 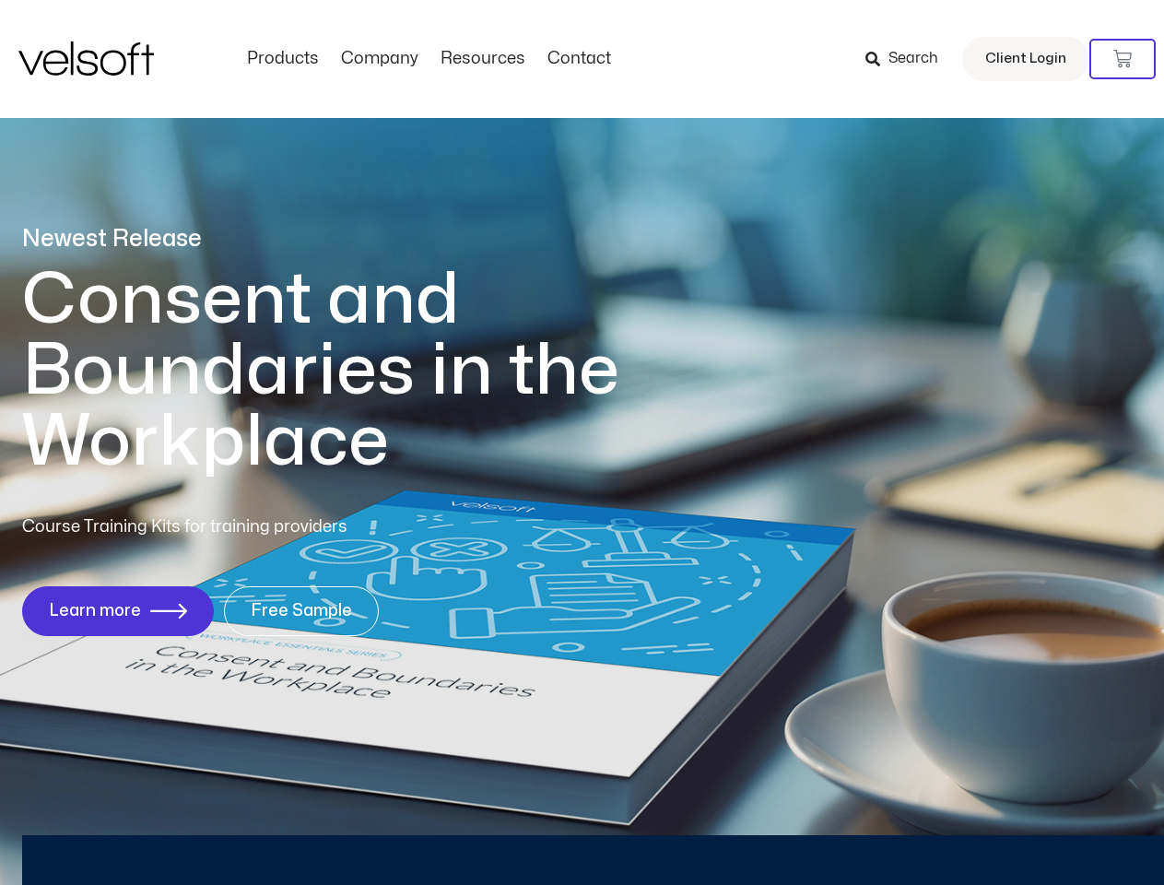 I want to click on p: Newest Release, so click(x=359, y=239).